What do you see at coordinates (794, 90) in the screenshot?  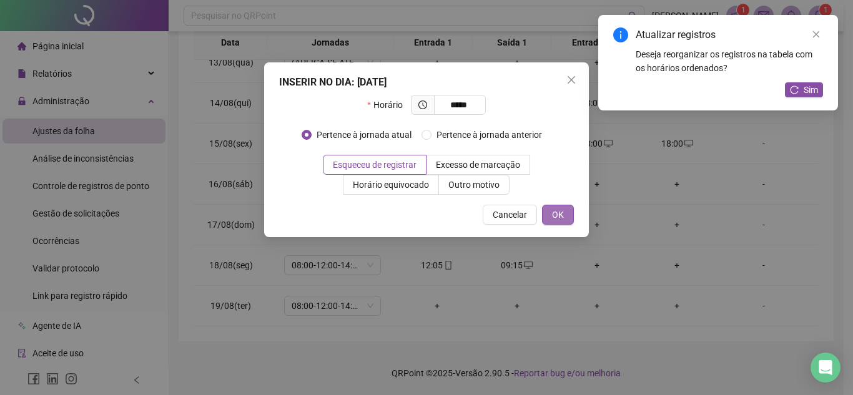 I see `span: reload` at bounding box center [794, 90].